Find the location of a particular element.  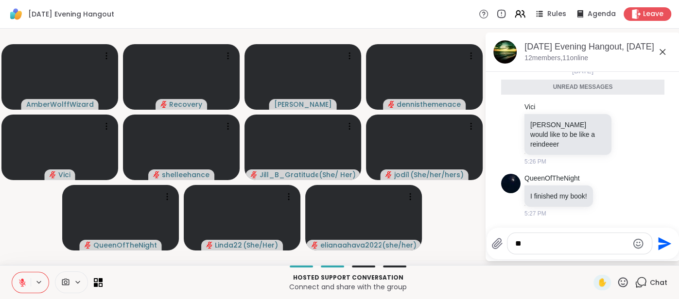

span: Agenda is located at coordinates (602, 14).